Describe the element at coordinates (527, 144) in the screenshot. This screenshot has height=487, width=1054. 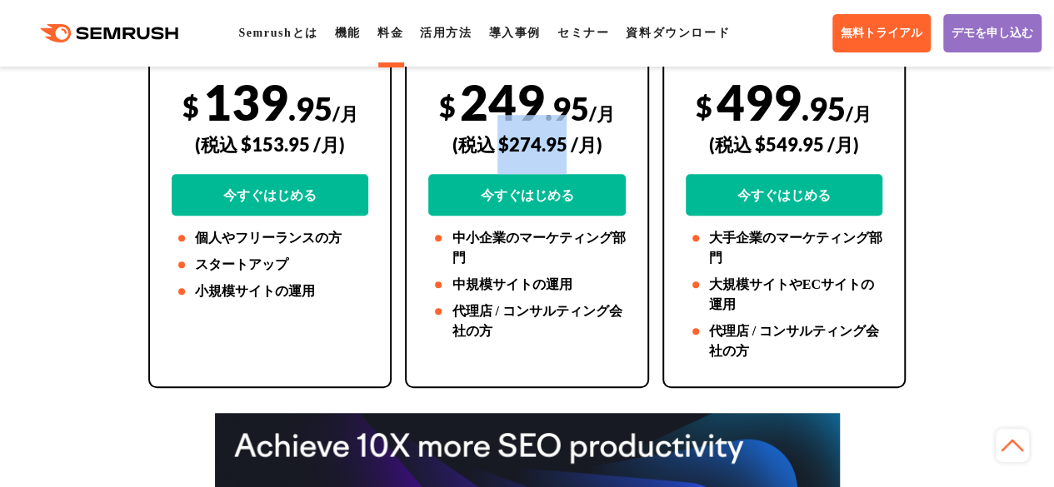
I see `div: (税込 $274.95 /月)` at that location.